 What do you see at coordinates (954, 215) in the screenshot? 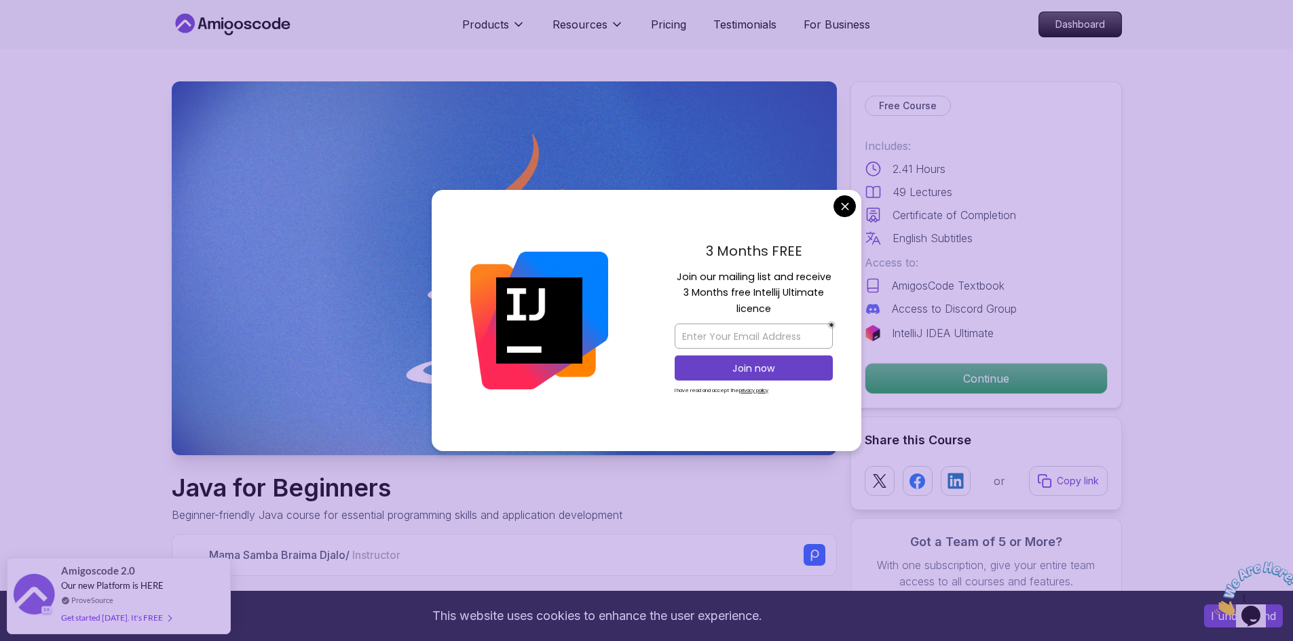
I see `p: Certificate of Completion` at bounding box center [954, 215].